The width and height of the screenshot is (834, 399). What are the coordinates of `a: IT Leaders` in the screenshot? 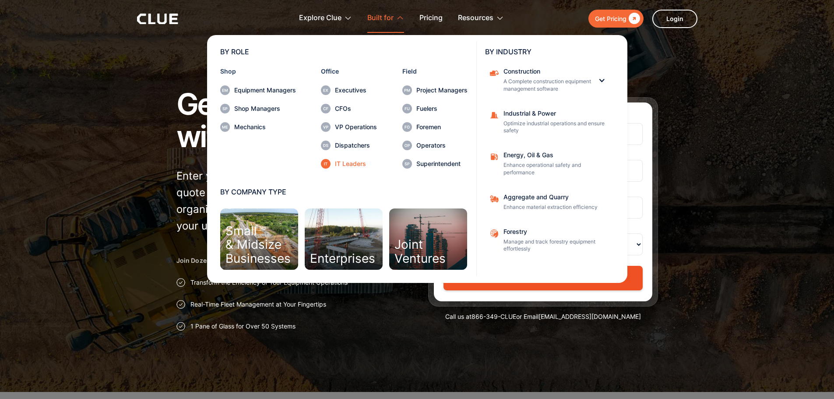 It's located at (349, 164).